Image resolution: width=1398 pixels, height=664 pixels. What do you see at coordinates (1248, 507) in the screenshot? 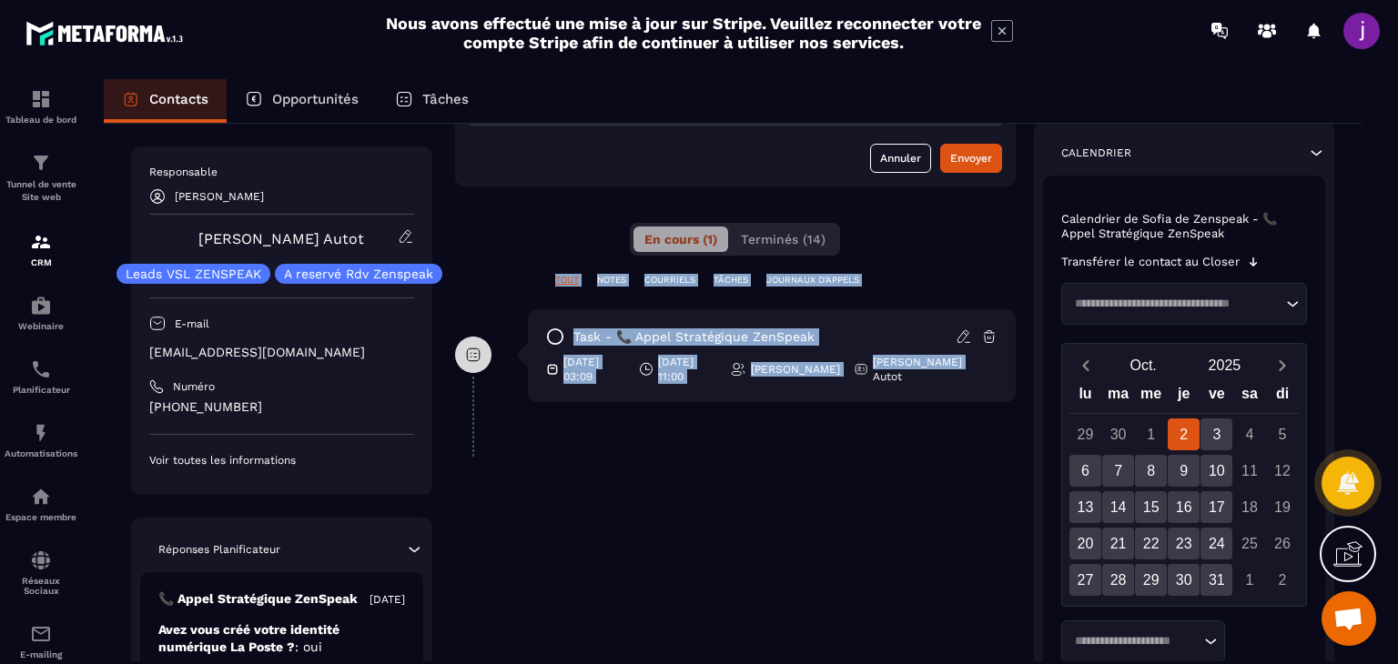
I see `div: 18` at bounding box center [1248, 507].